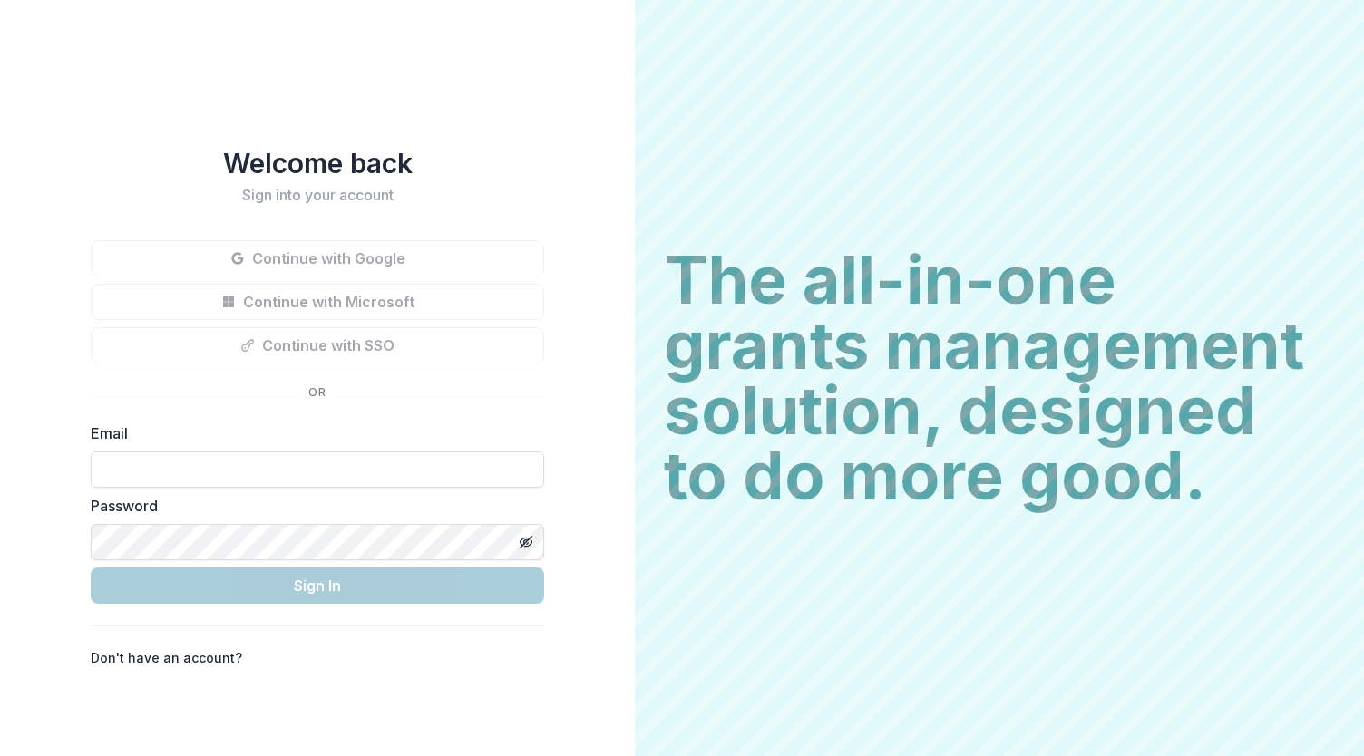 This screenshot has height=756, width=1364. What do you see at coordinates (317, 346) in the screenshot?
I see `button: Continue with SSO` at bounding box center [317, 346].